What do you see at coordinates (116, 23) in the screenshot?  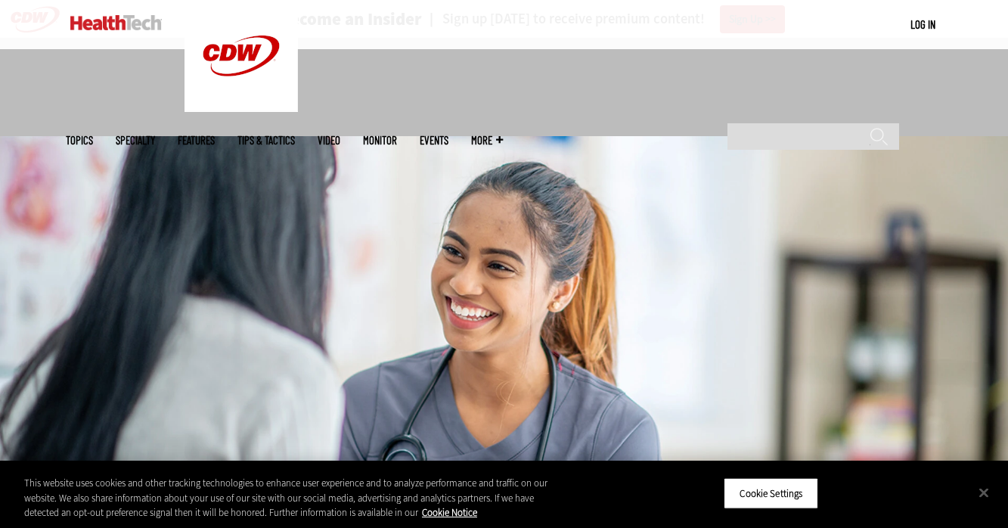 I see `img: Home` at bounding box center [116, 23].